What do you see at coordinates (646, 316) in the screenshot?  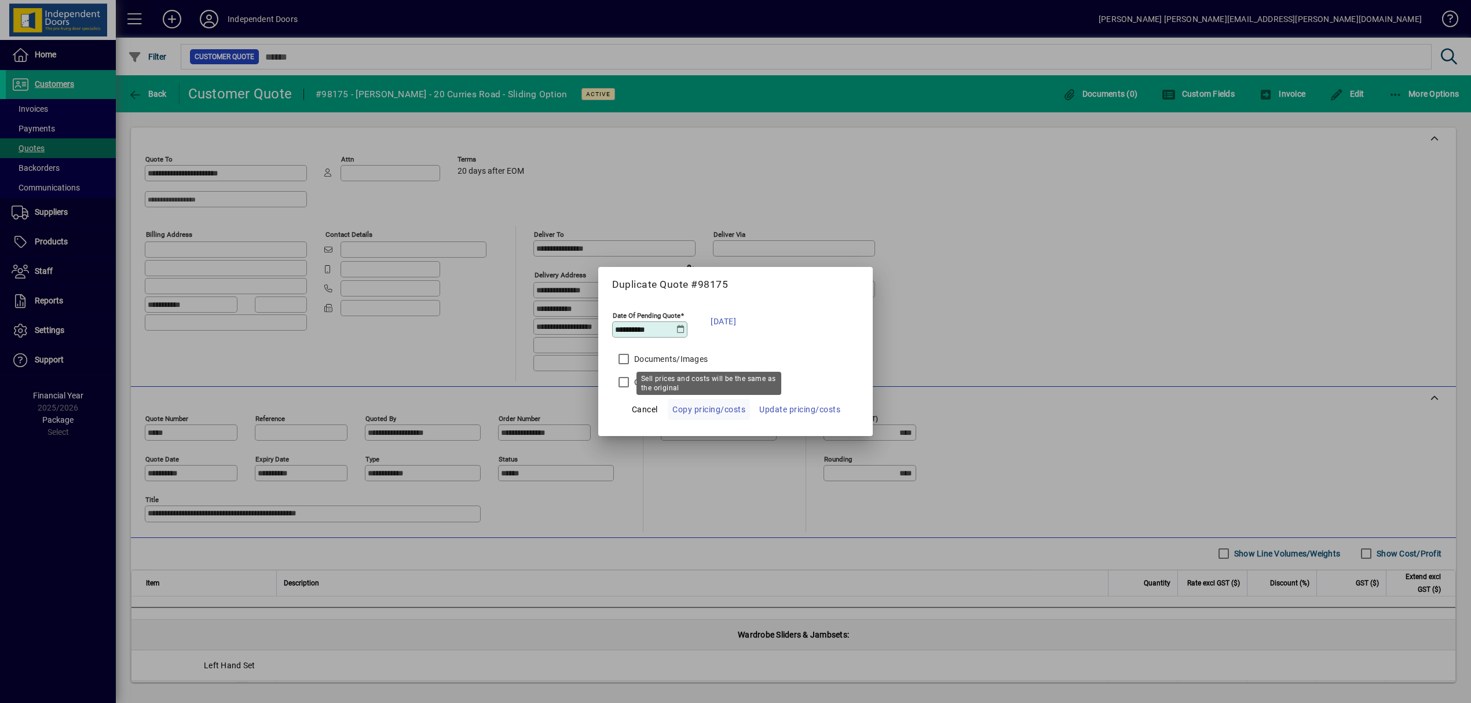 I see `mat-label: Date Of Pending Quote` at bounding box center [646, 316].